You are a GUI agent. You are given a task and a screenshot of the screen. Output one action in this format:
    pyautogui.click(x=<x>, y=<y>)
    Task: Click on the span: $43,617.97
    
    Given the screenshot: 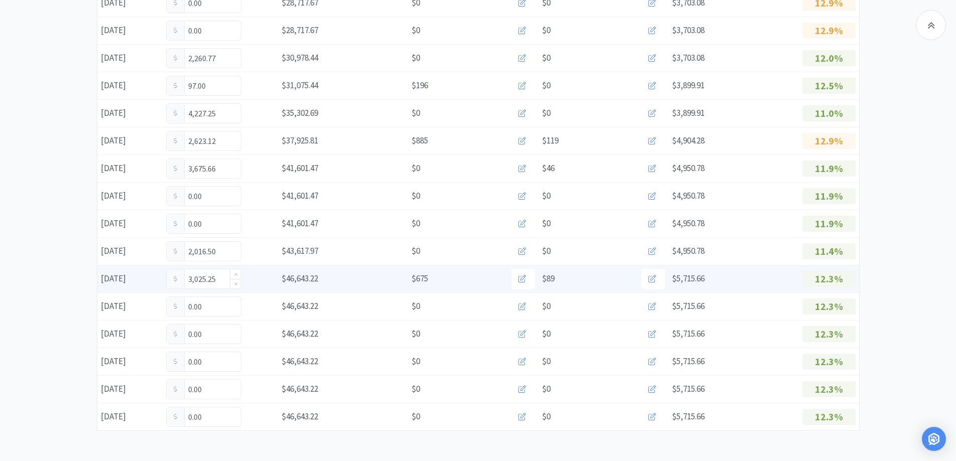 What is the action you would take?
    pyautogui.click(x=299, y=251)
    